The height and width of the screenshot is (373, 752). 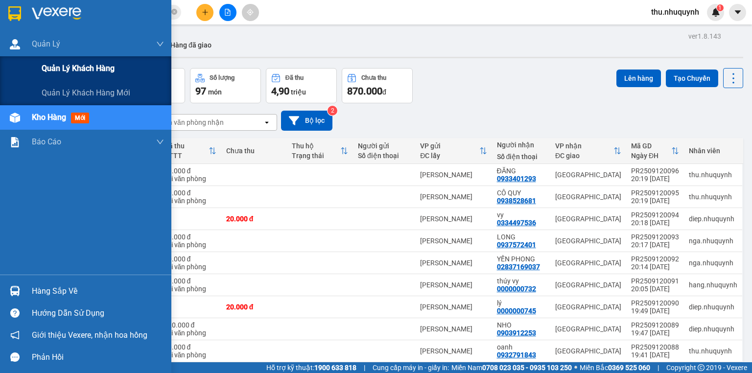 I want to click on button: Chưa thu870.000đ, so click(x=377, y=86).